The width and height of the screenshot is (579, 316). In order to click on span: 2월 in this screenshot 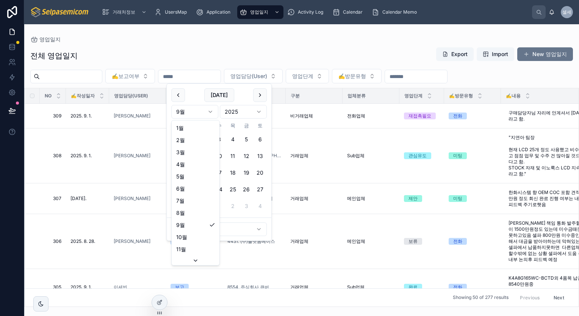, I will do `click(180, 140)`.